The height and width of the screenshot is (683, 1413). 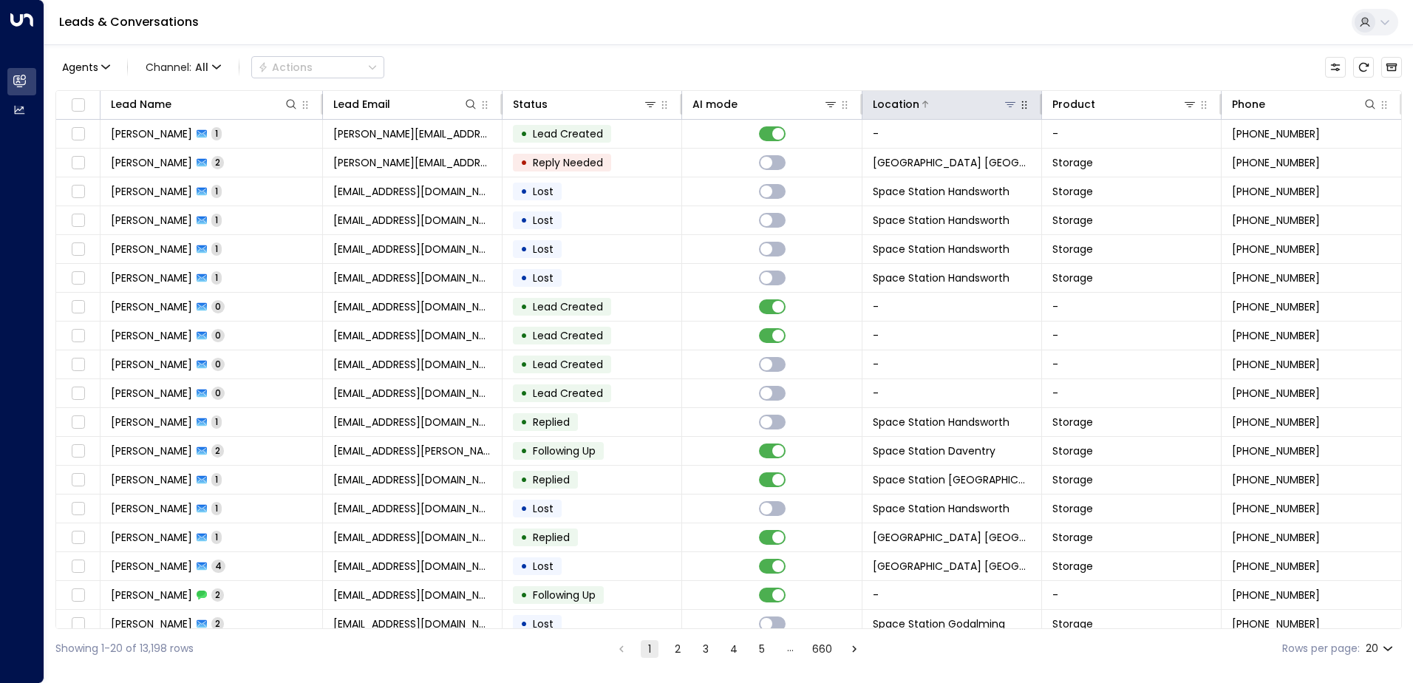 What do you see at coordinates (151, 220) in the screenshot?
I see `span: Charlotte Hines` at bounding box center [151, 220].